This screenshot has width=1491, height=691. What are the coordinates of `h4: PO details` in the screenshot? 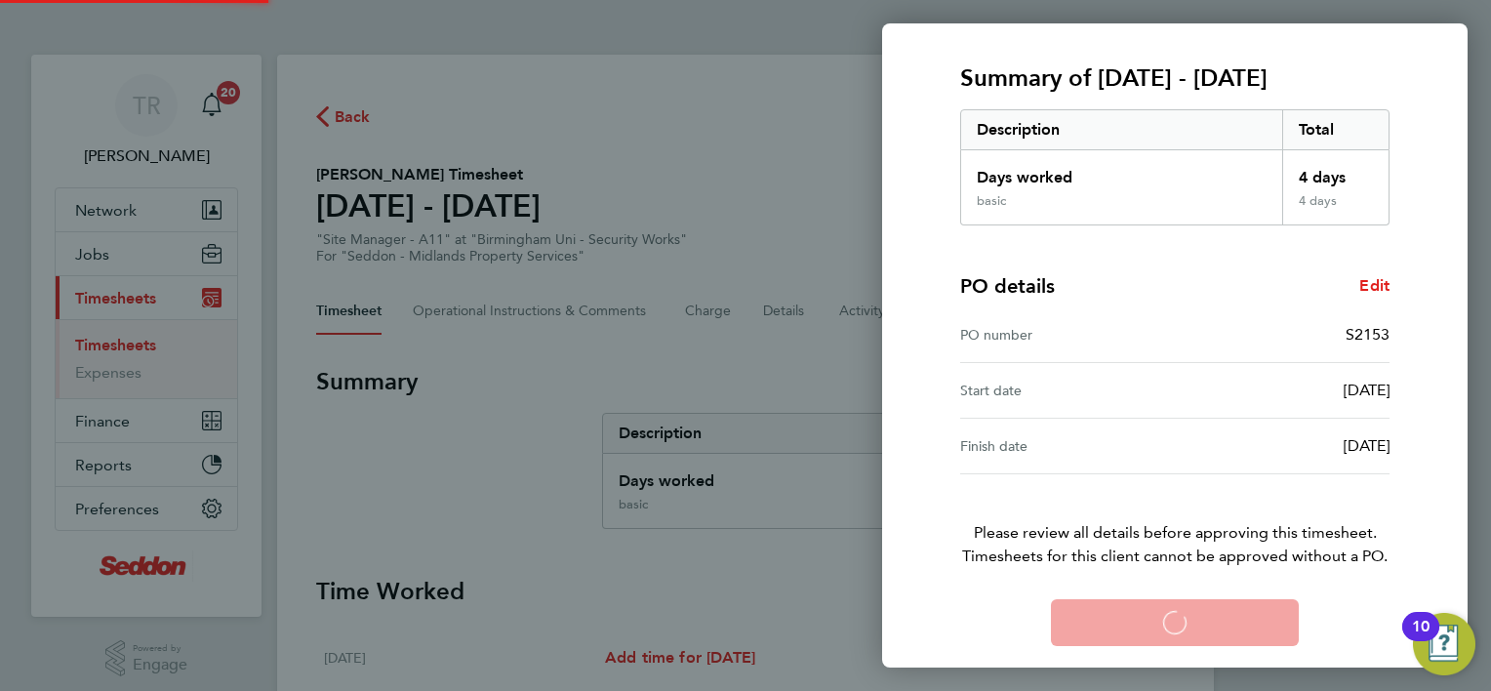 It's located at (1007, 286).